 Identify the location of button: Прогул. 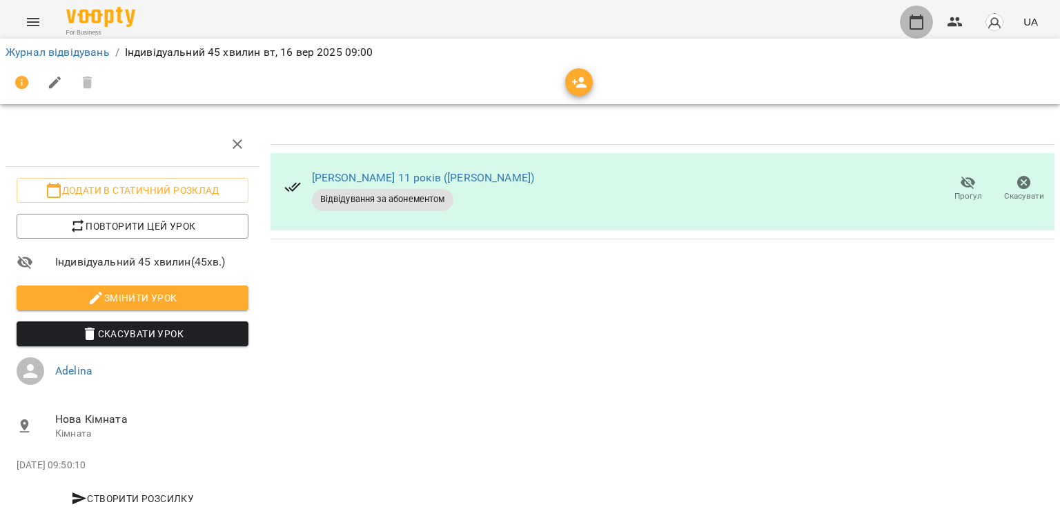
(967, 189).